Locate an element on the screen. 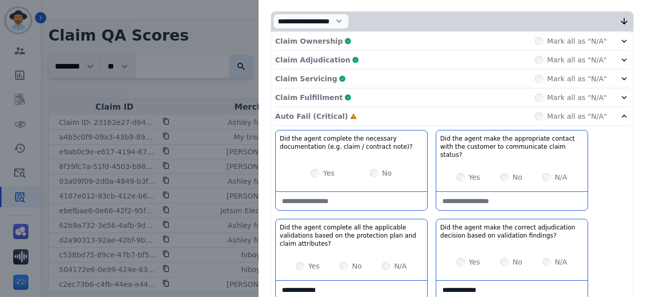  p: Claim Ownership is located at coordinates (309, 41).